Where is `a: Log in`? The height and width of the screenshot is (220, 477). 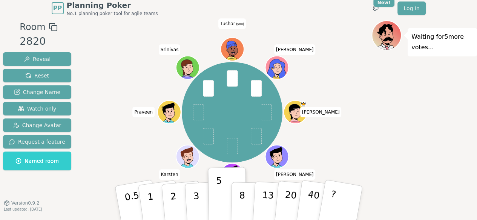
a: Log in is located at coordinates (411, 8).